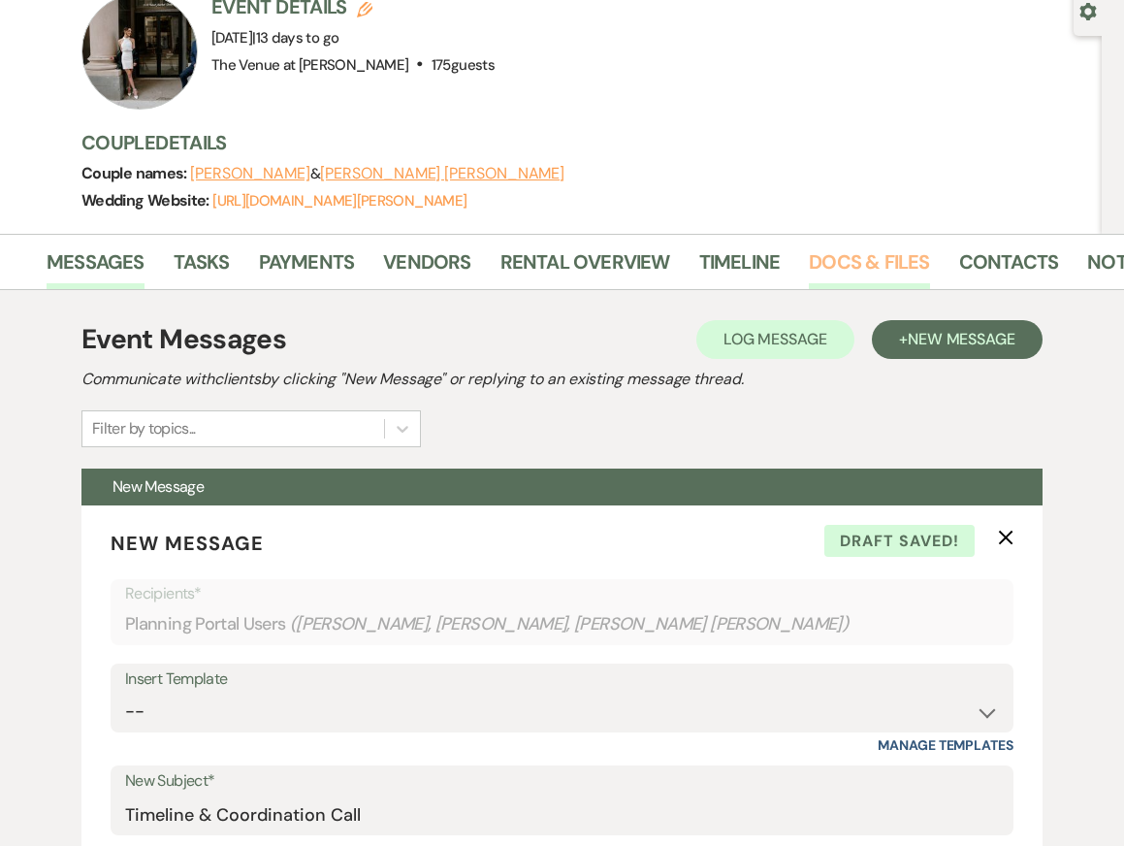  I want to click on span: Wedding Website:, so click(146, 200).